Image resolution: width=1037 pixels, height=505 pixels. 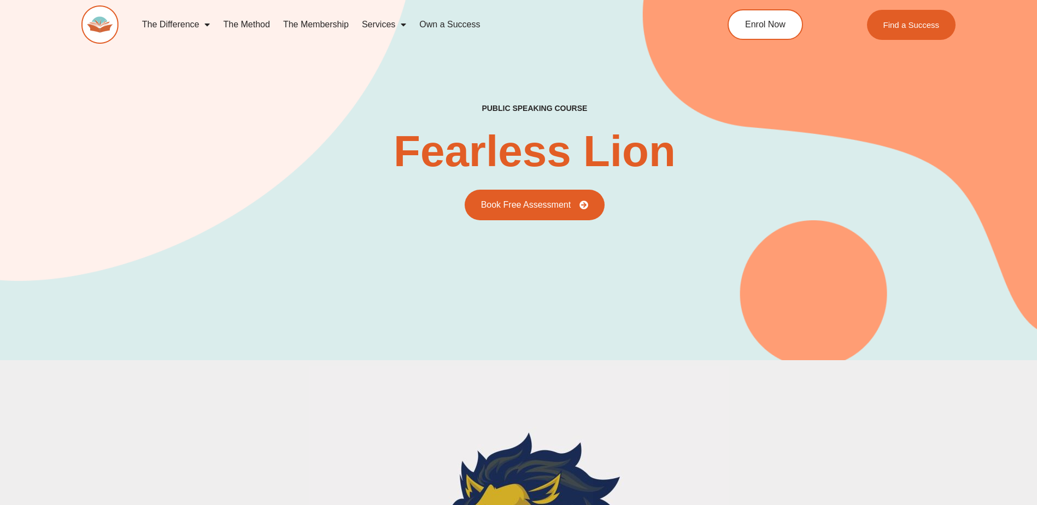 What do you see at coordinates (912, 25) in the screenshot?
I see `span: Find a Success` at bounding box center [912, 25].